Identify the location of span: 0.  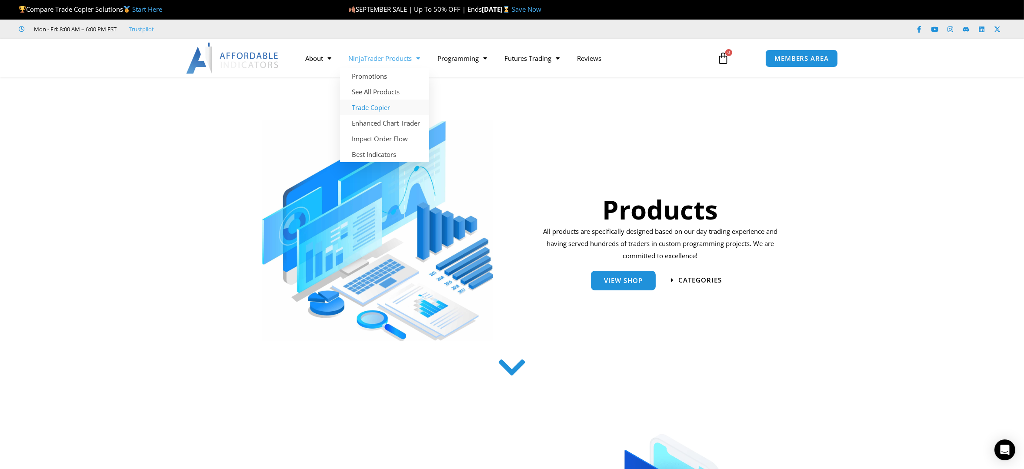
(728, 53).